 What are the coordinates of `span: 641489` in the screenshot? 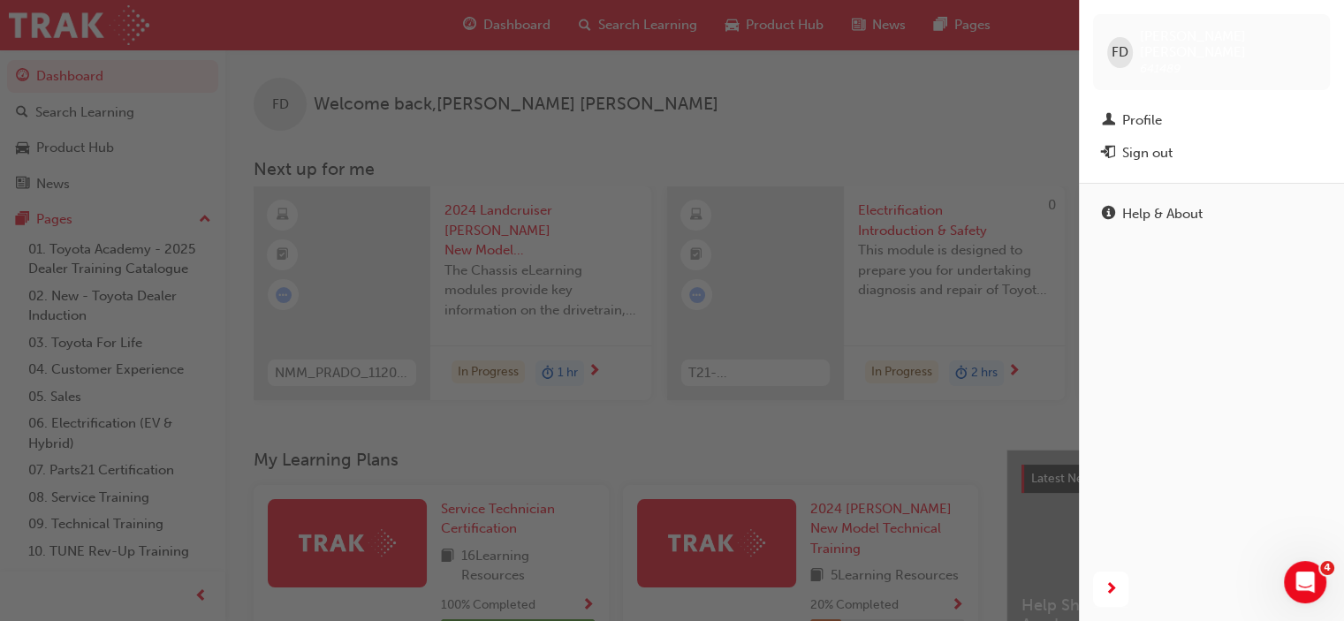 It's located at (1161, 68).